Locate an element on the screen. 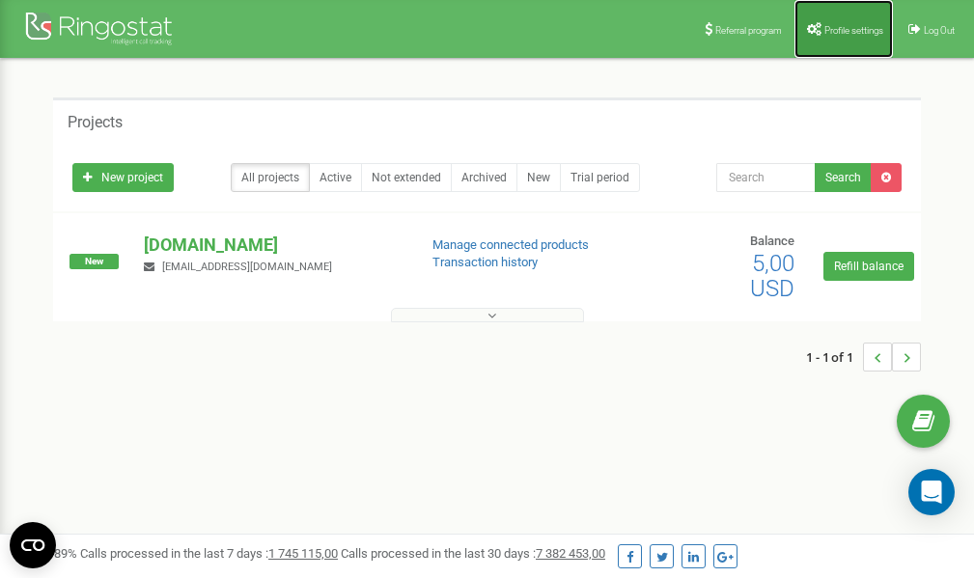 The width and height of the screenshot is (974, 578). span: 5,00 USD is located at coordinates (772, 276).